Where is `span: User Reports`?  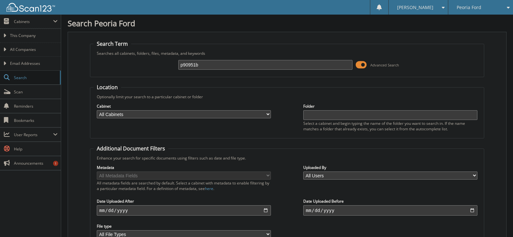
span: User Reports is located at coordinates (33, 134).